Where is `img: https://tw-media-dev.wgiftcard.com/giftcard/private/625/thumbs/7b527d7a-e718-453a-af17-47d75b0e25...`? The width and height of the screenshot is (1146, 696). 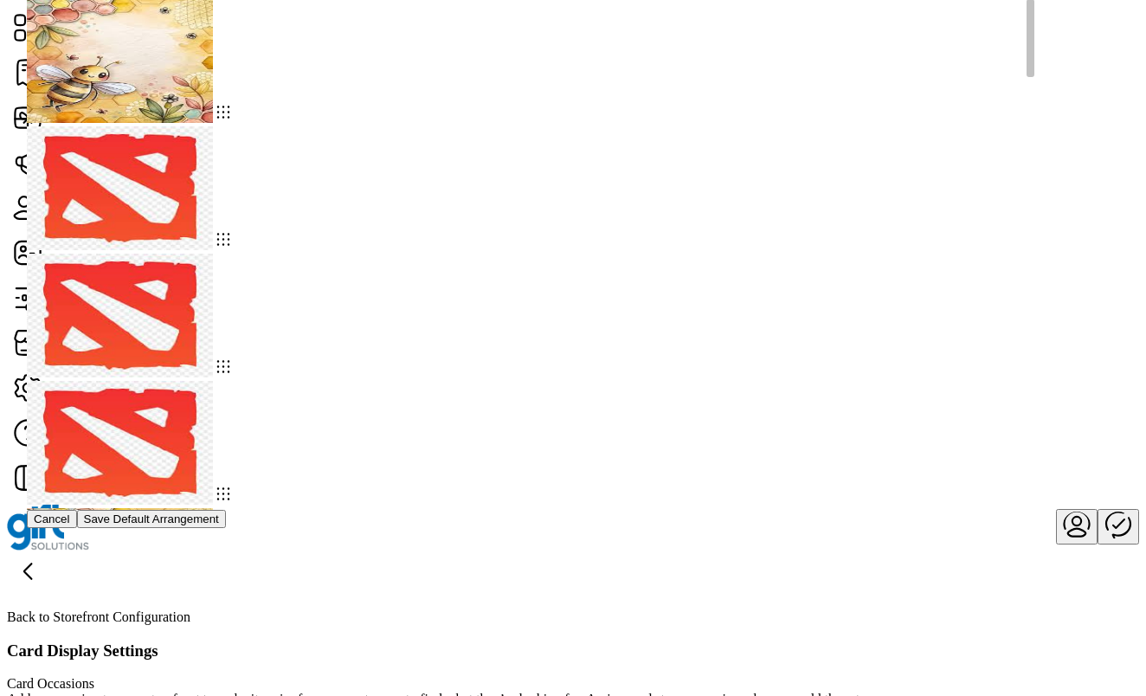 img: https://tw-media-dev.wgiftcard.com/giftcard/private/625/thumbs/7b527d7a-e718-453a-af17-47d75b0e25... is located at coordinates (119, 570).